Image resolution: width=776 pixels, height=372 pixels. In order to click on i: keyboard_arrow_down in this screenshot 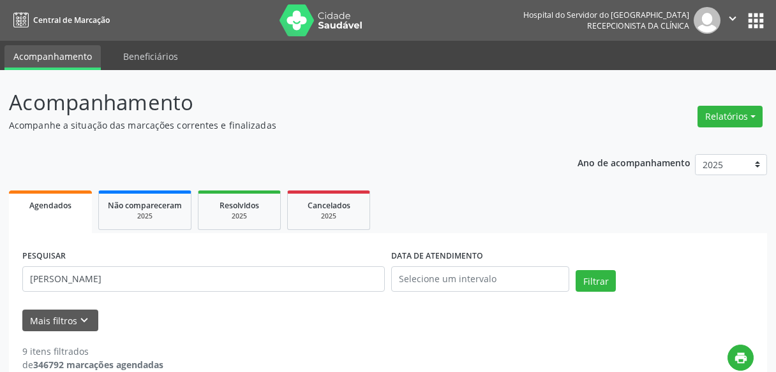, I will do `click(84, 321)`.